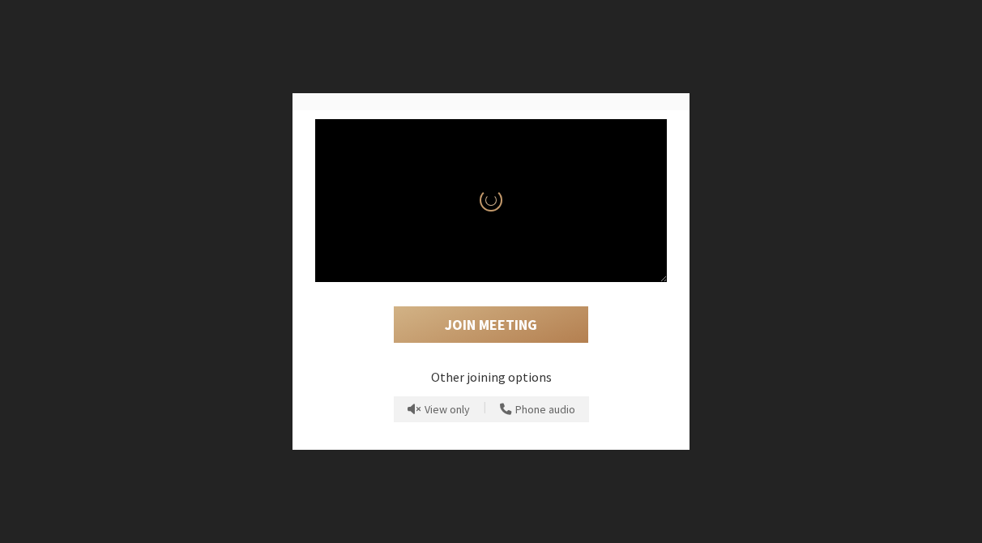 This screenshot has height=543, width=982. I want to click on button: Use your phone for mic and speaker while you view the meeting on this device., so click(537, 409).